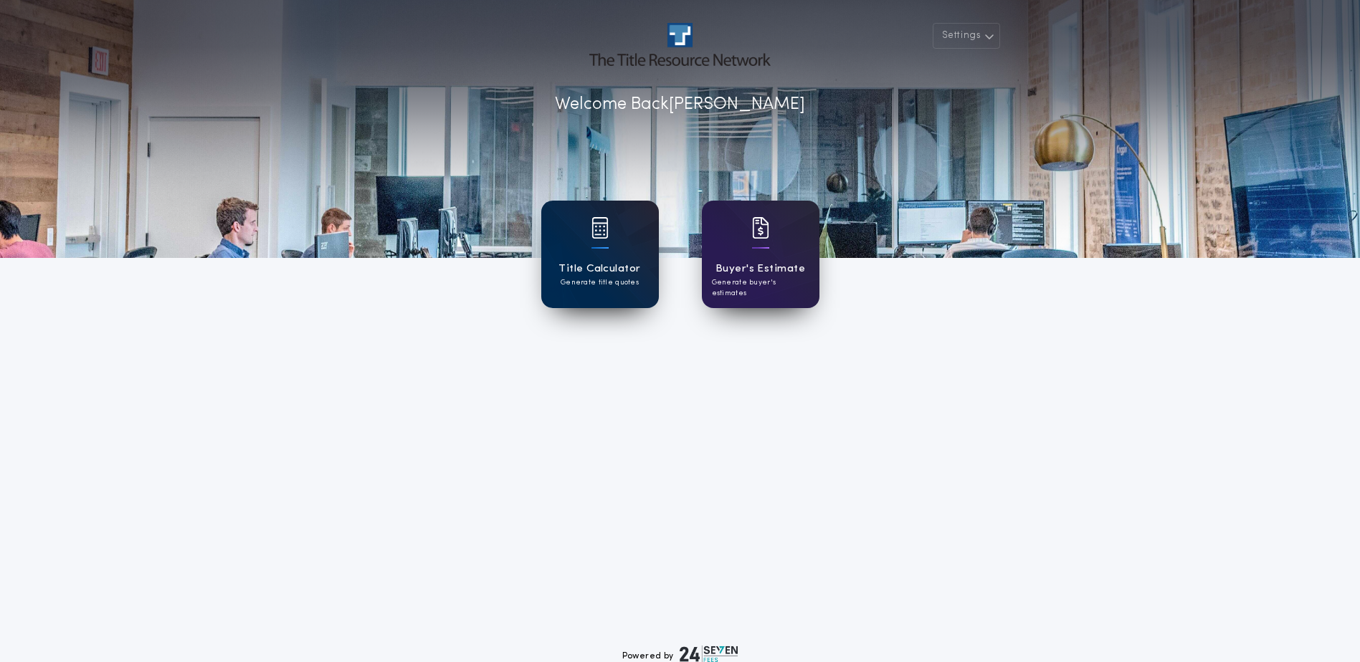 This screenshot has width=1360, height=662. Describe the element at coordinates (599, 282) in the screenshot. I see `p: Generate title quotes` at that location.